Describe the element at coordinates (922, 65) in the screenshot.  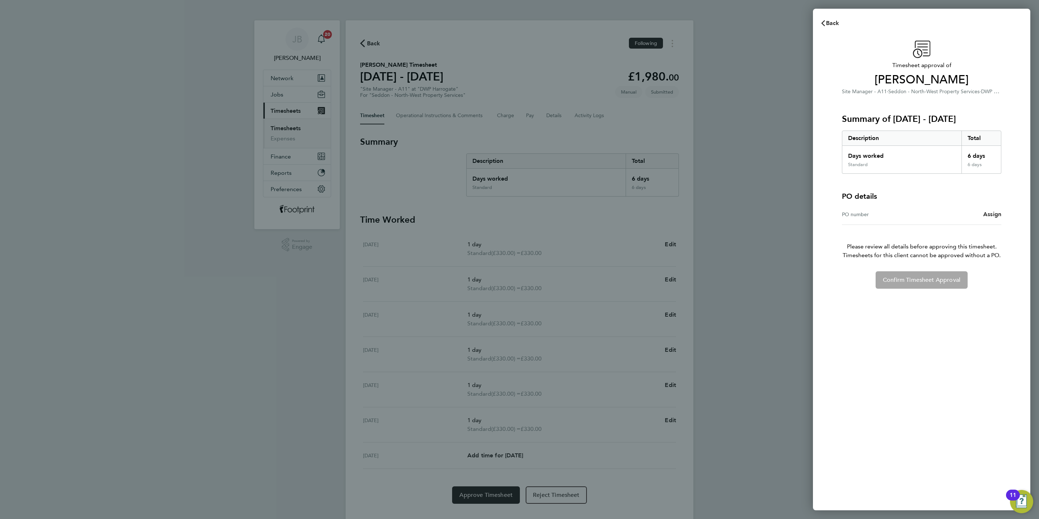
I see `span: Timesheet approval of` at that location.